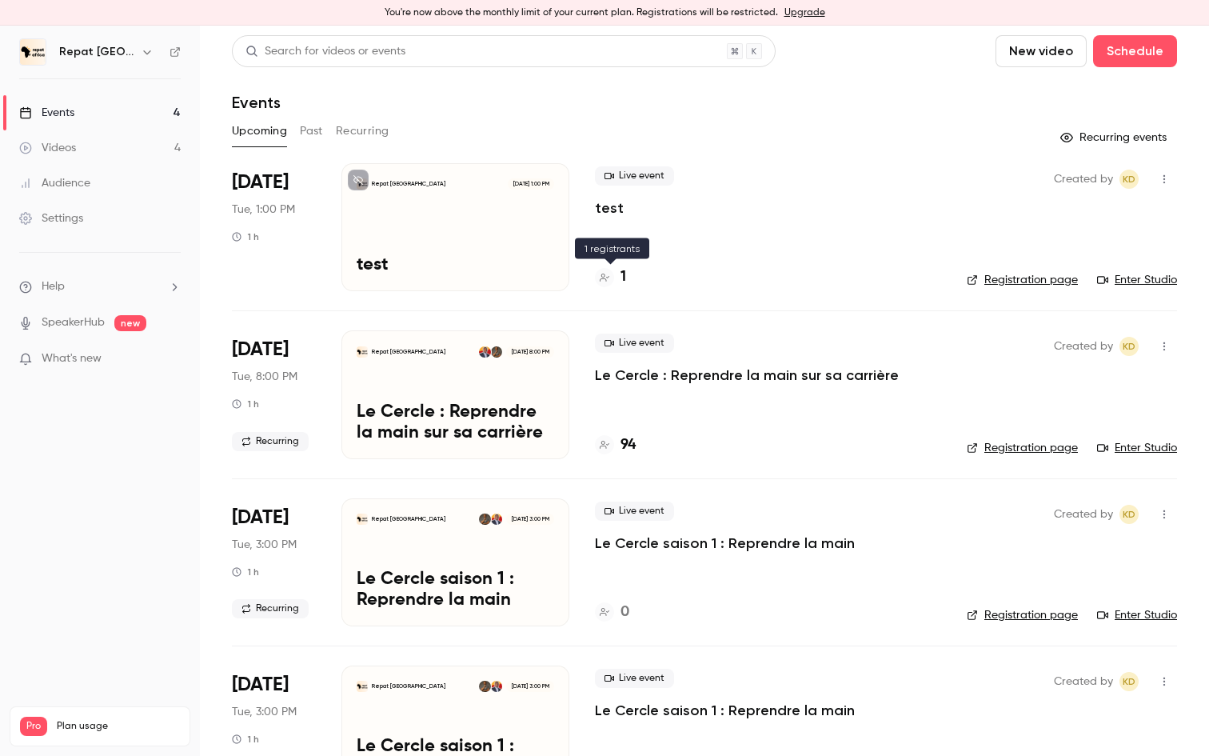 The width and height of the screenshot is (1209, 756). What do you see at coordinates (263, 210) in the screenshot?
I see `span: Tue, 1:00 PM` at bounding box center [263, 210].